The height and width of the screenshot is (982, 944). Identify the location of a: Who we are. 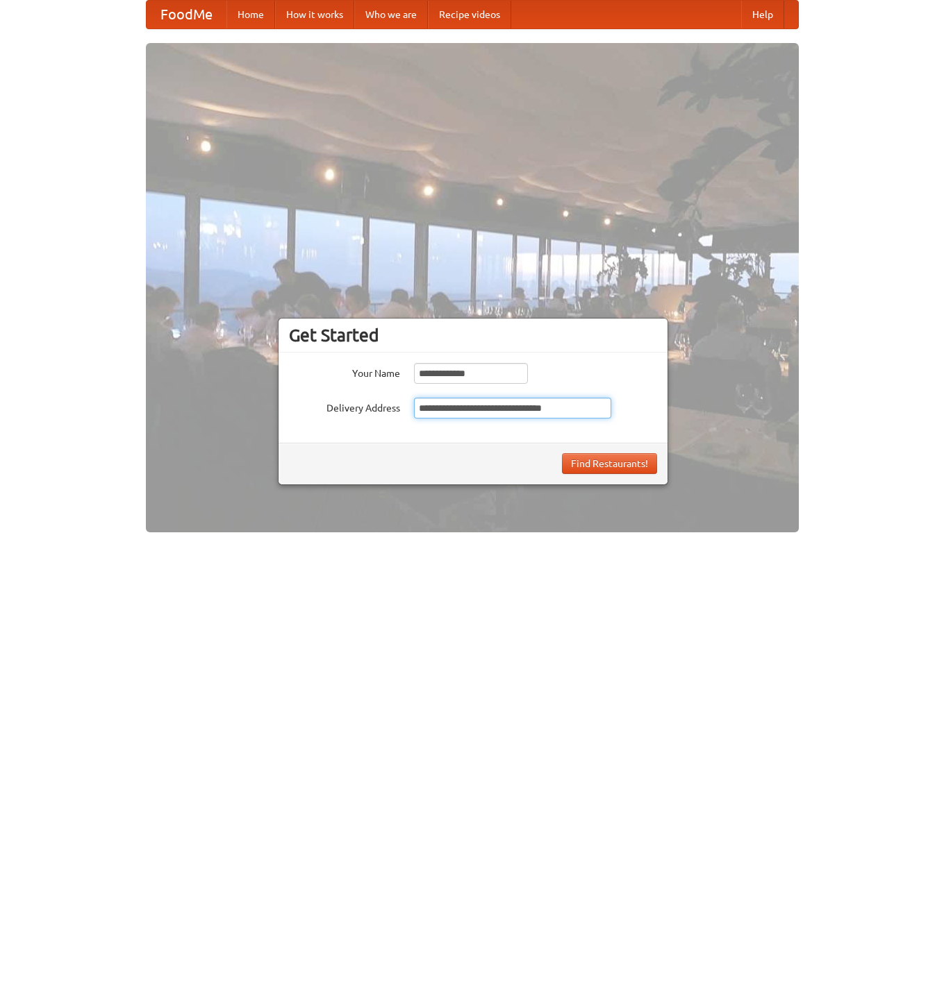
(391, 15).